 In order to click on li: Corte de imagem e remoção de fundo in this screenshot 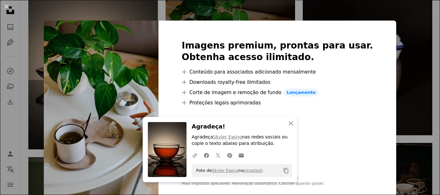, I will do `click(277, 93)`.